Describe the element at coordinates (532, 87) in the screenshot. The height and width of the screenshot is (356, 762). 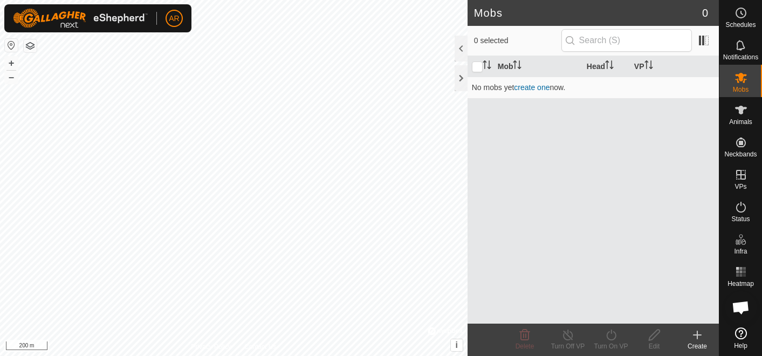
I see `a: create one` at that location.